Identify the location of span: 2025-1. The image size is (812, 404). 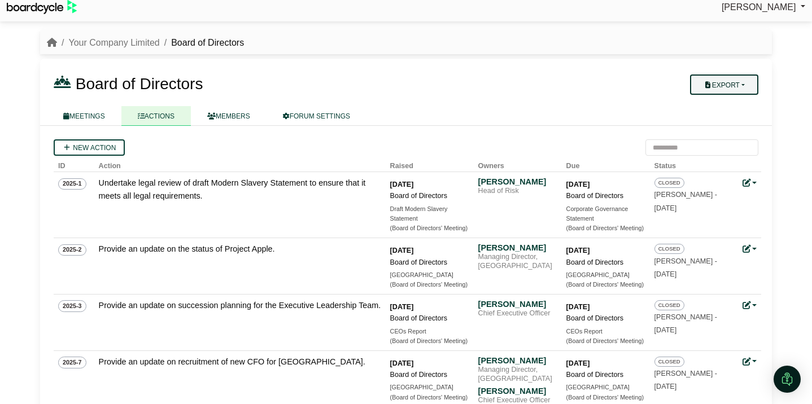
(72, 184).